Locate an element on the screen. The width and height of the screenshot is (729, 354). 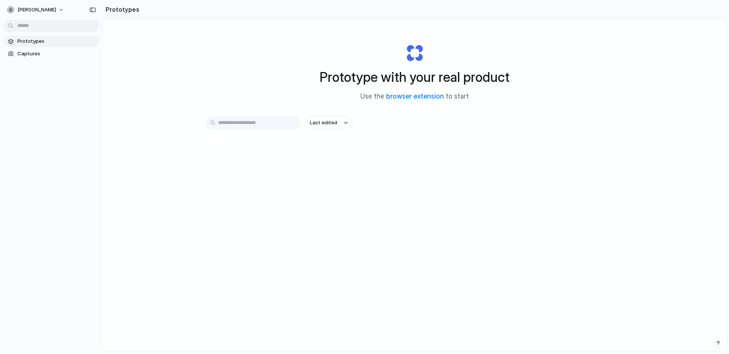
span: Last edited is located at coordinates (323, 123).